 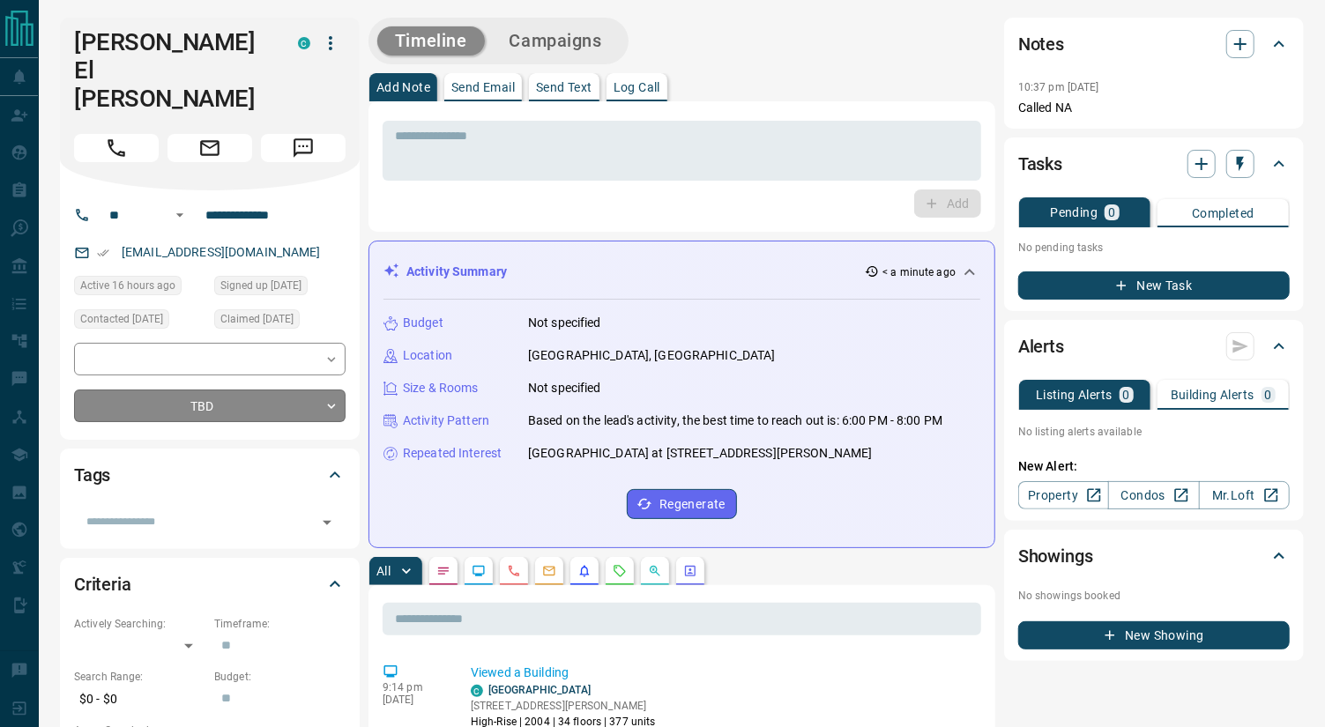 I want to click on button: New Showing, so click(x=1154, y=635).